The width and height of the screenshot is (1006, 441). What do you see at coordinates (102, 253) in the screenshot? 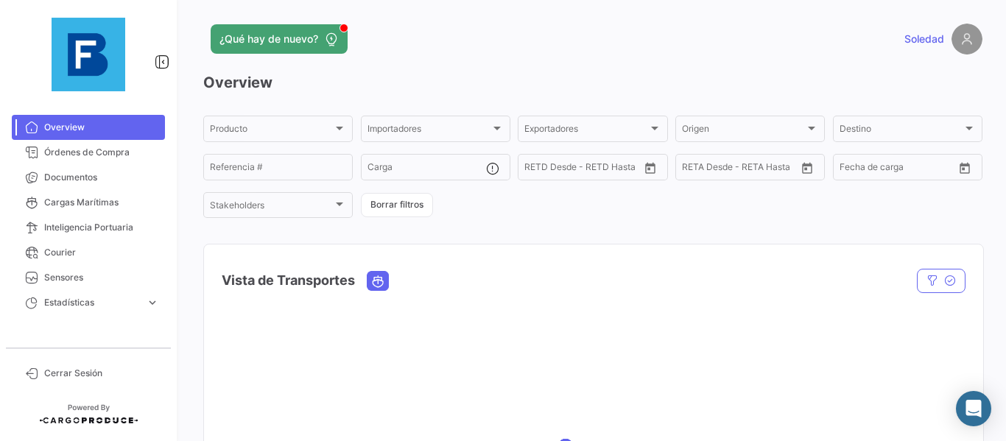
I see `span: Courier` at bounding box center [102, 253].